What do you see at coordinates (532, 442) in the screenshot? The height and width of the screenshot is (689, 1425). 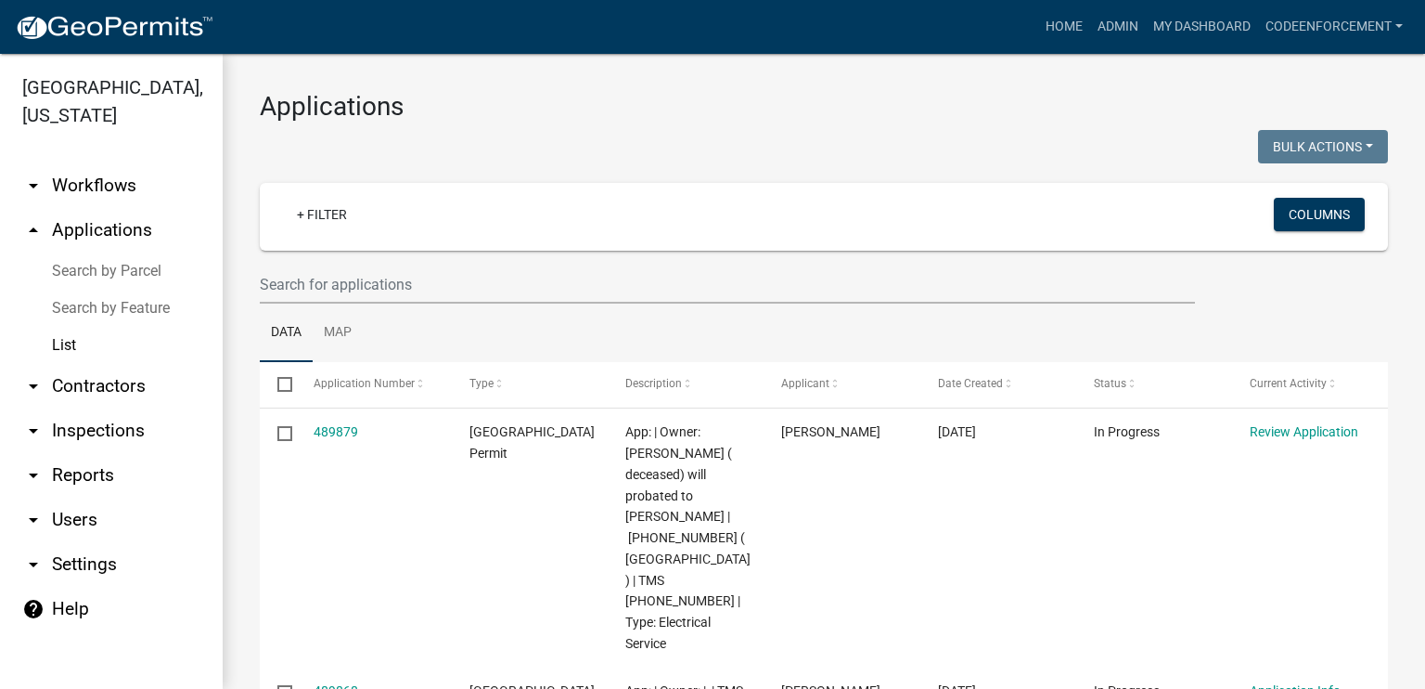 I see `span: Jasper County Building Permit` at bounding box center [532, 442].